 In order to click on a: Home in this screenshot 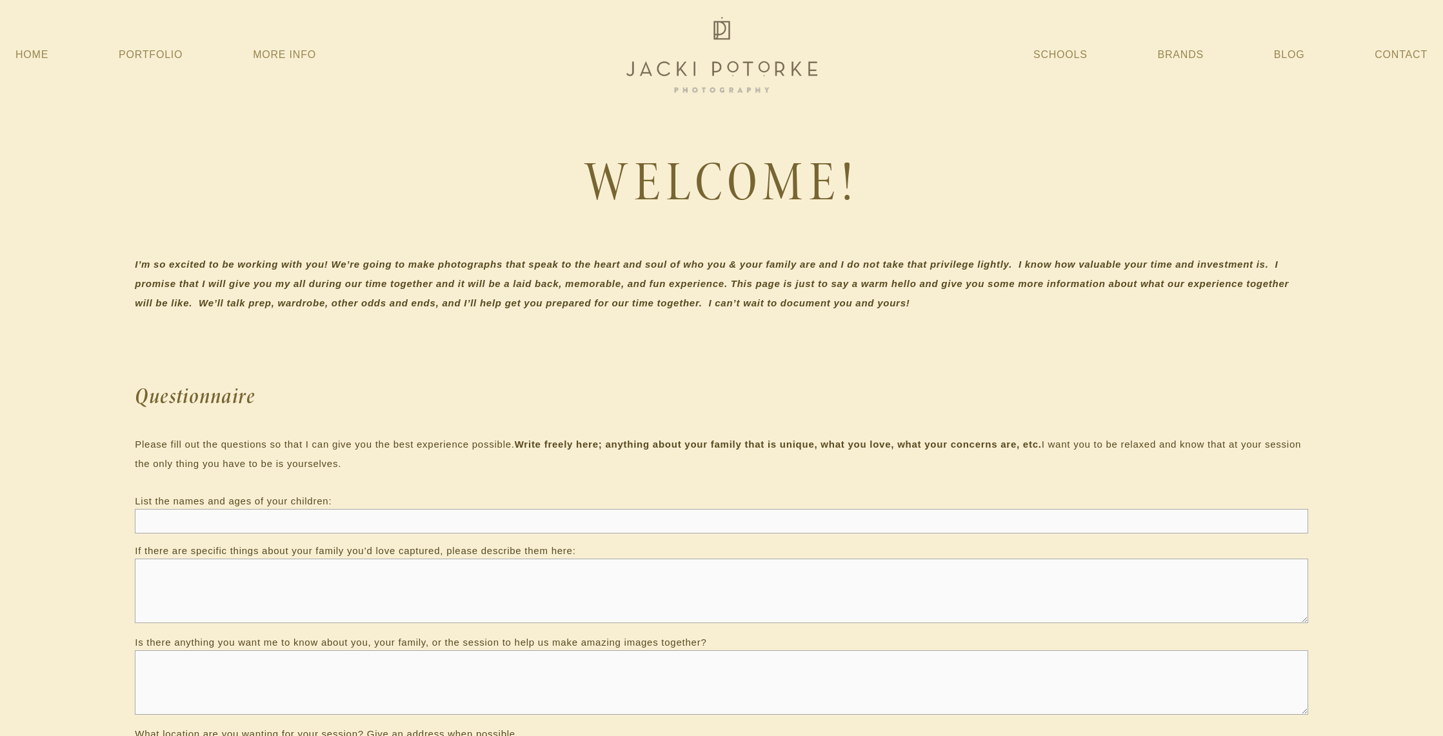, I will do `click(32, 55)`.